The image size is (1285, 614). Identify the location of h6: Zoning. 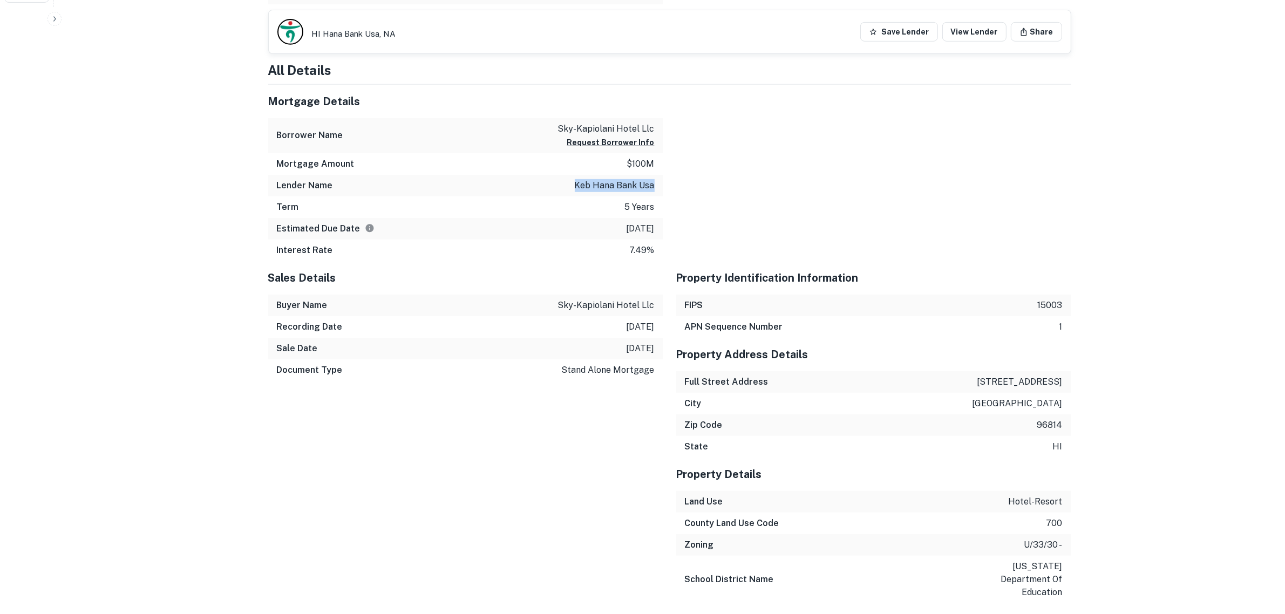
(700, 545).